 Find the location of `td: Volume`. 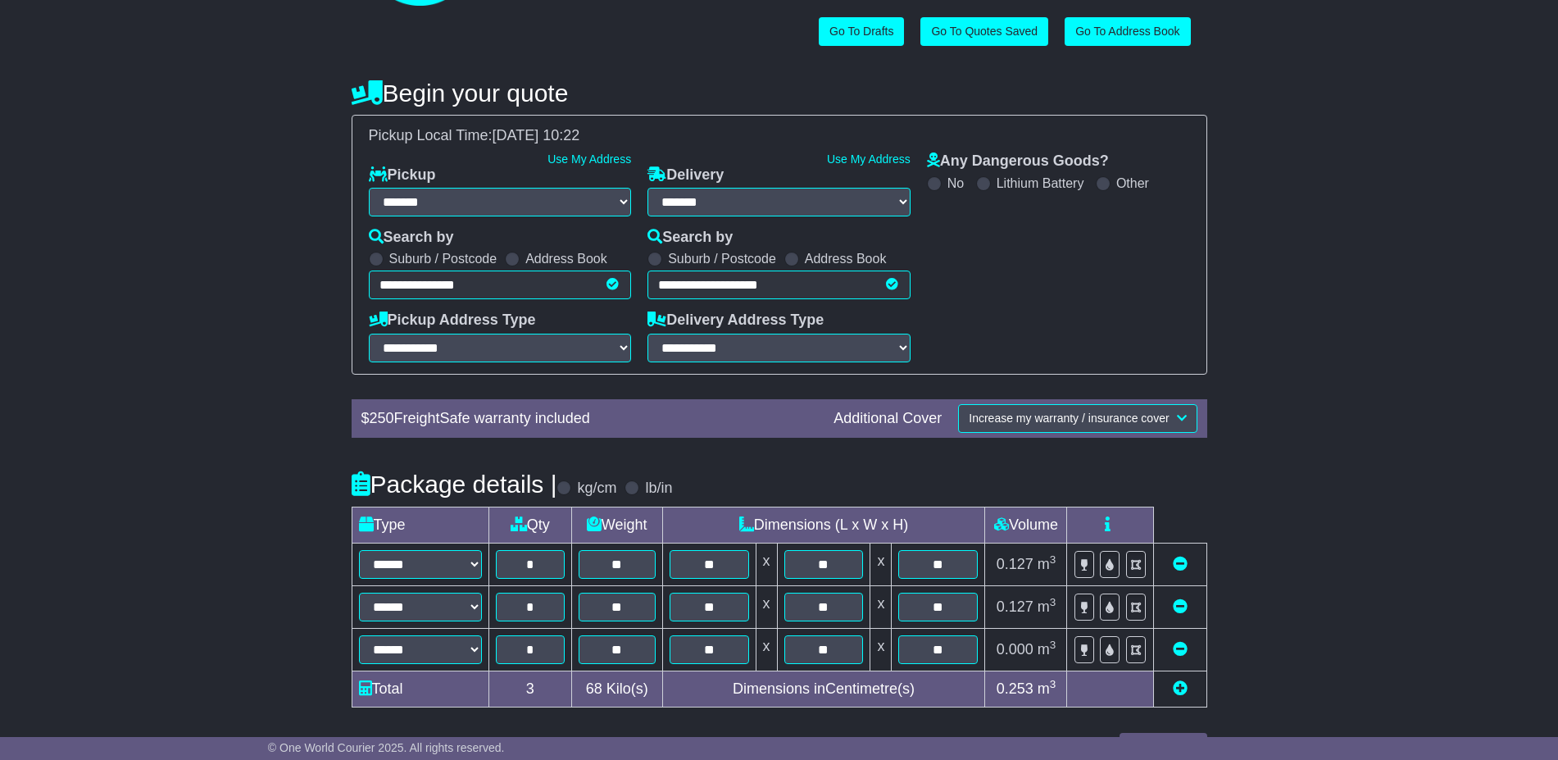

td: Volume is located at coordinates (1026, 525).